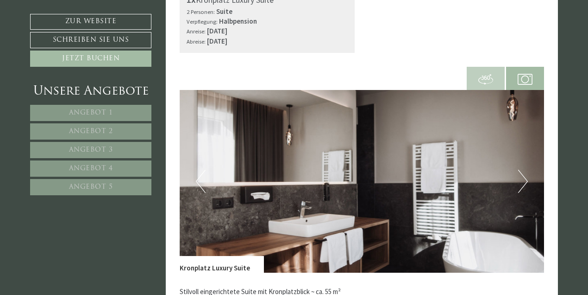 This screenshot has height=295, width=588. Describe the element at coordinates (201, 181) in the screenshot. I see `button: Previous` at that location.